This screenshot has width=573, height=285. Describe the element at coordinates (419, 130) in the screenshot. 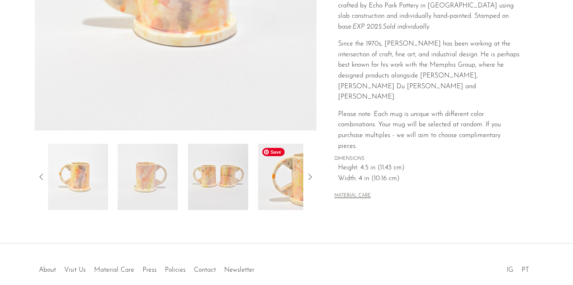

I see `span: Please note: Each mug is unique with different color combinations. Your mug will be selected at r...` at that location.